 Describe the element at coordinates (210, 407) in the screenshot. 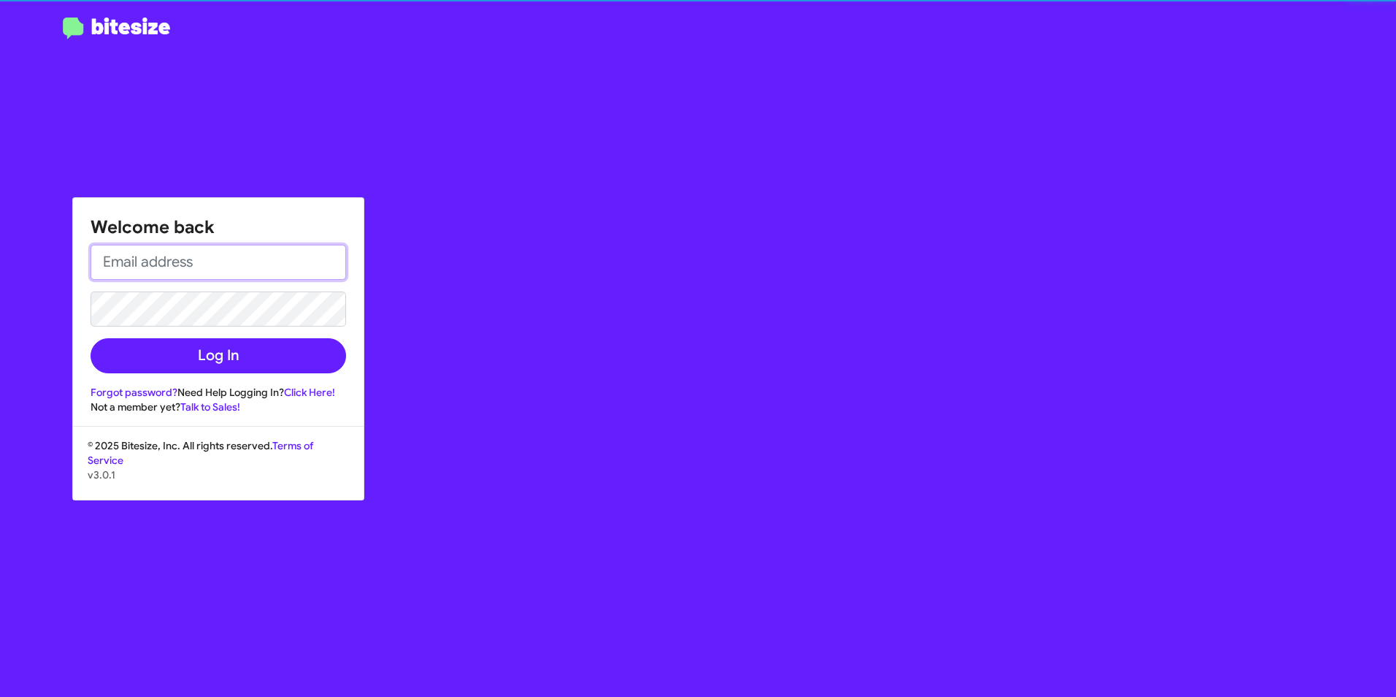

I see `a: Talk to Sales!` at that location.